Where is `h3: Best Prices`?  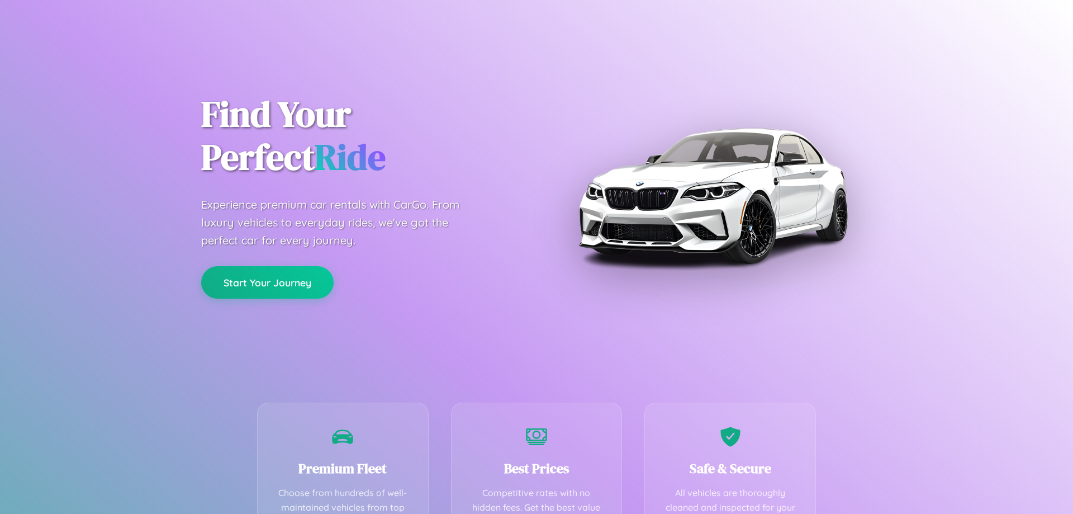
h3: Best Prices is located at coordinates (537, 468).